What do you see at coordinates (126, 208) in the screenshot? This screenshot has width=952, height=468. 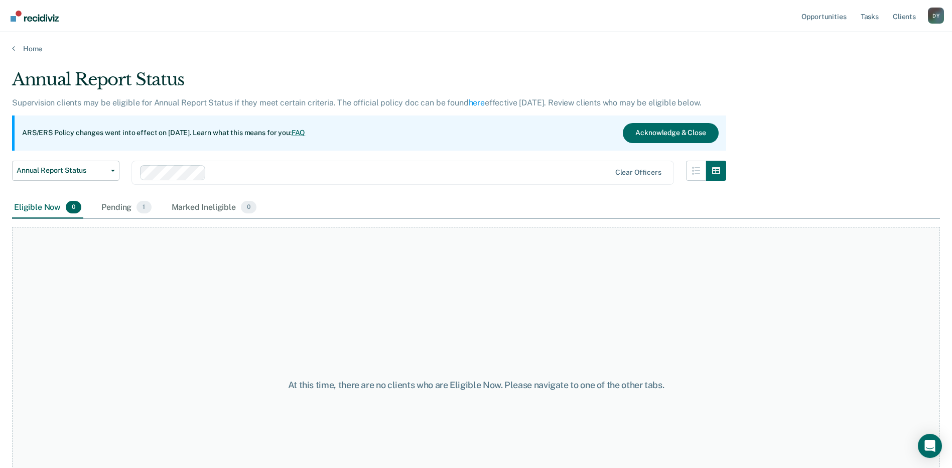 I see `div: Pending1` at bounding box center [126, 208].